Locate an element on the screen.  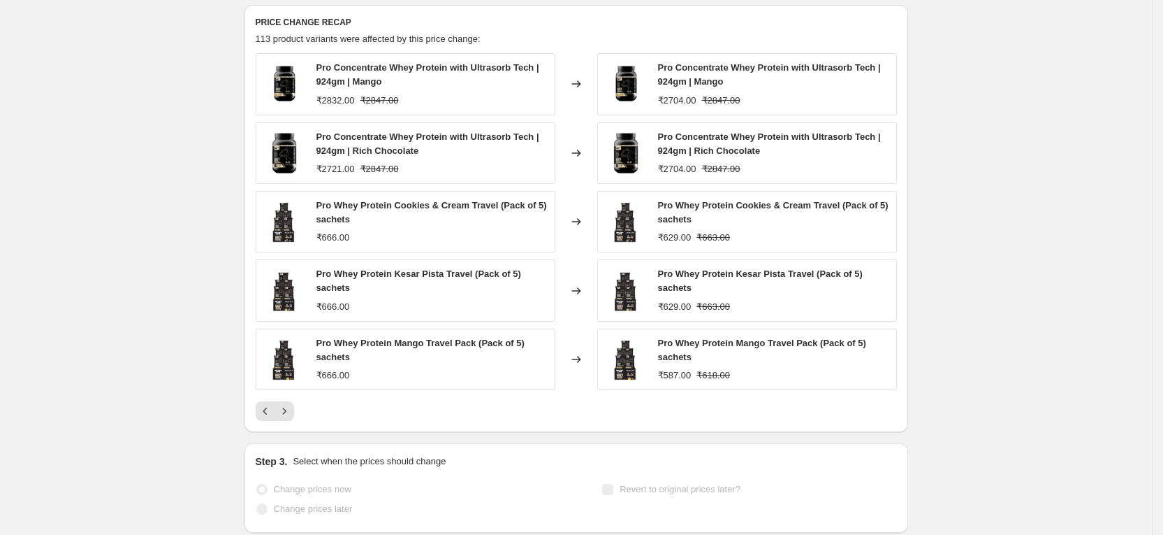
div: ₹2832.00 is located at coordinates (335, 101).